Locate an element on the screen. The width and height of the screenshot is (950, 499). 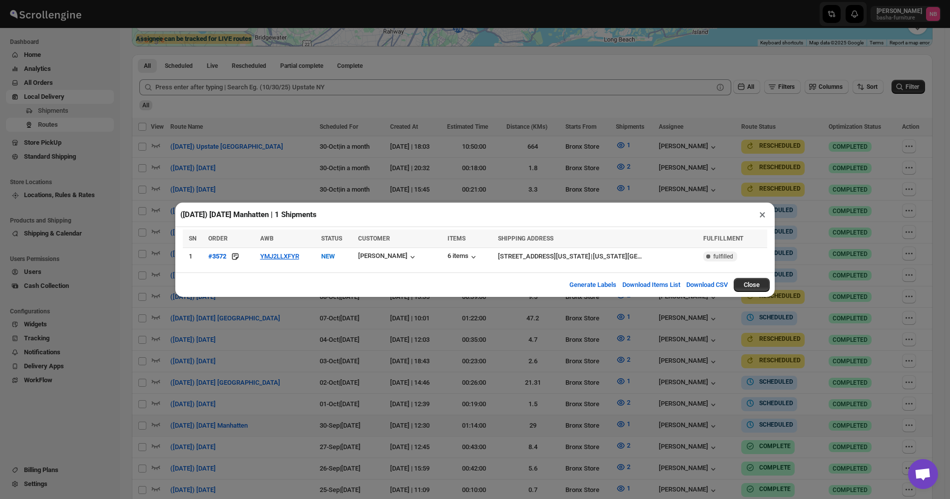
span: NEW is located at coordinates (328, 256).